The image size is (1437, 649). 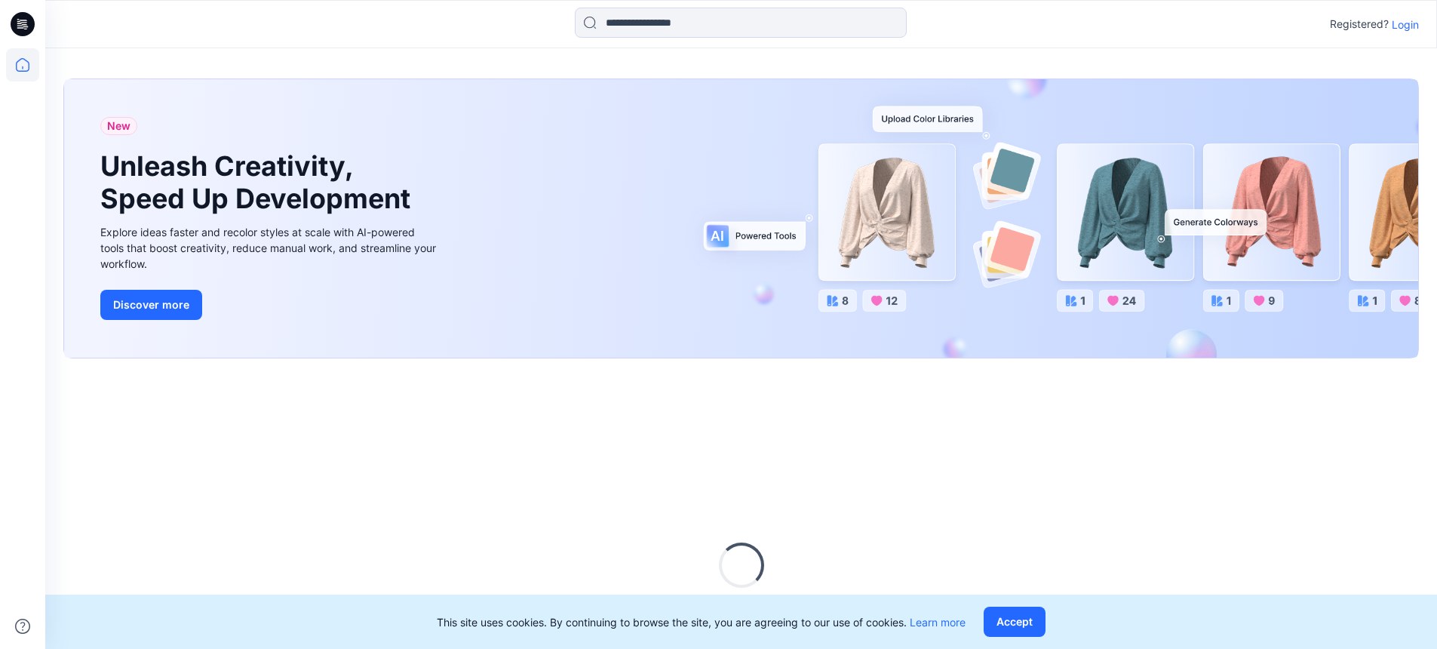 What do you see at coordinates (118, 126) in the screenshot?
I see `span: New` at bounding box center [118, 126].